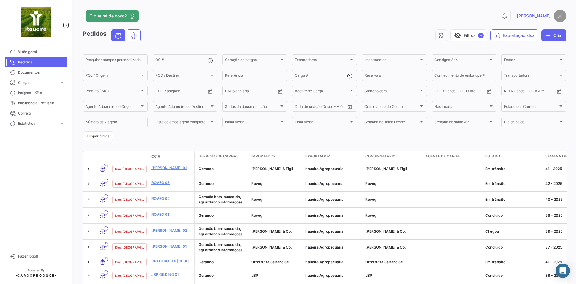 Image resolution: width=576 pixels, height=284 pixels. What do you see at coordinates (322, 61) in the screenshot?
I see `span: Exportadores` at bounding box center [322, 61].